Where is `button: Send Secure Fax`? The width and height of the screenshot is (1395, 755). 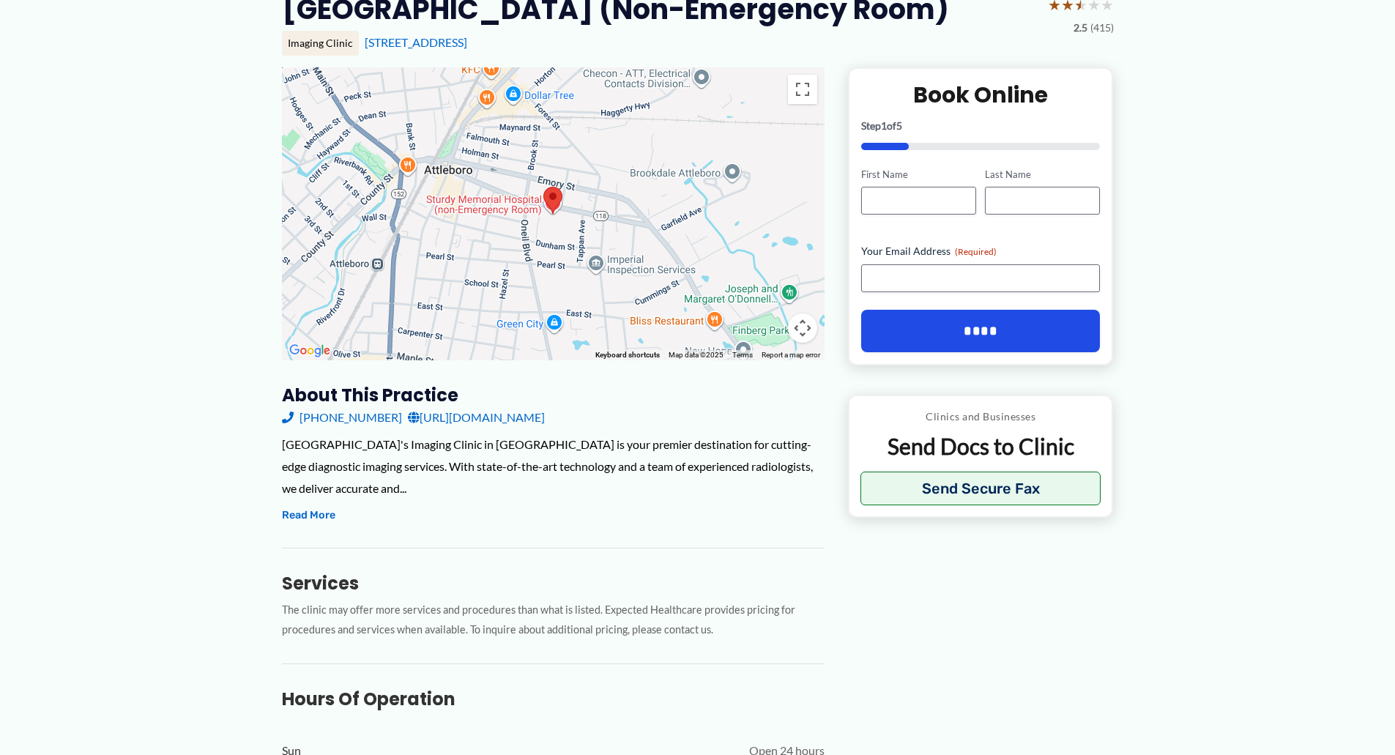
button: Send Secure Fax is located at coordinates (980, 488).